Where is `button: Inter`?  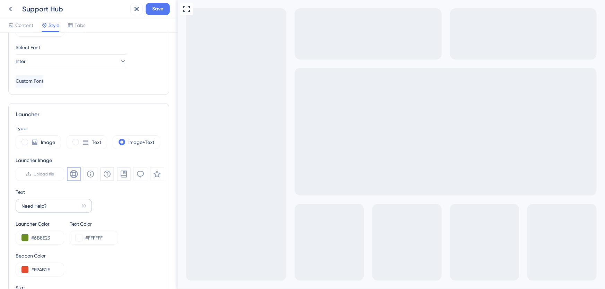 button: Inter is located at coordinates (71, 61).